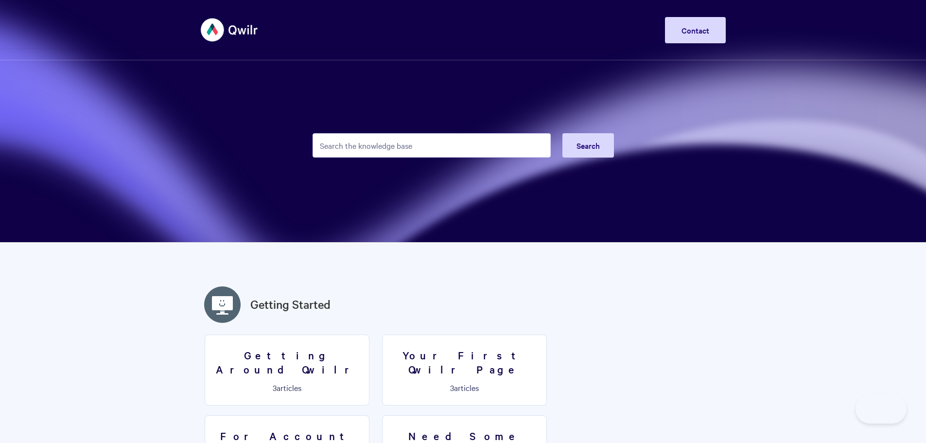 The image size is (926, 443). What do you see at coordinates (229, 30) in the screenshot?
I see `img: Qwilr Help Center` at bounding box center [229, 30].